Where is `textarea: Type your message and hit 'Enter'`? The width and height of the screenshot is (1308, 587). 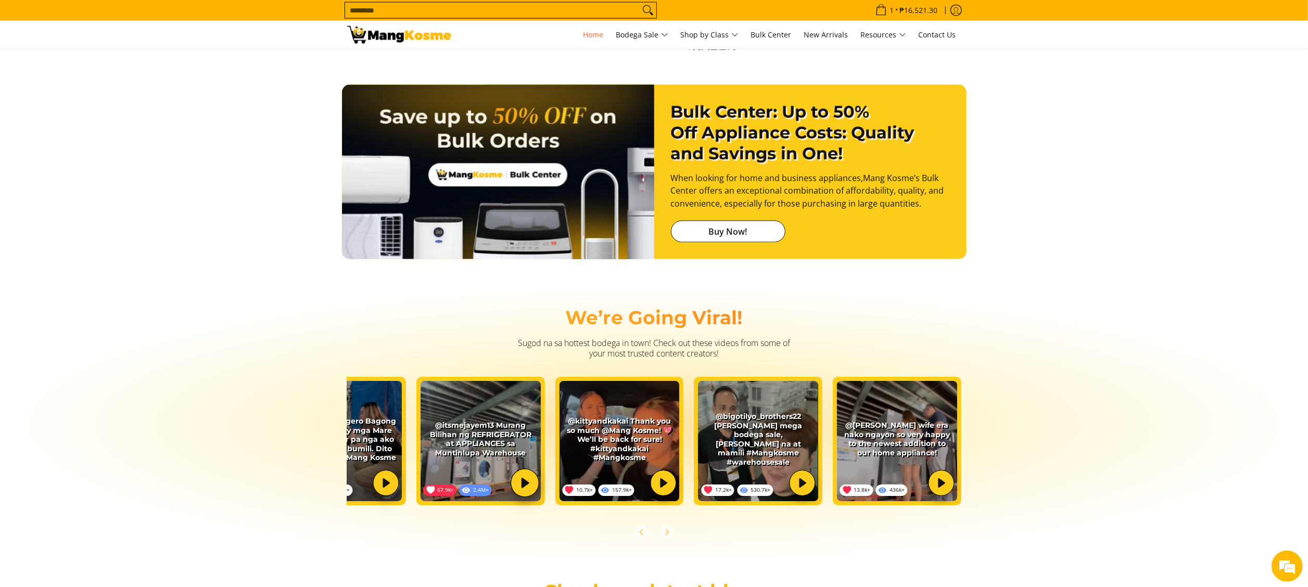 textarea: Type your message and hit 'Enter' is located at coordinates (101, 302).